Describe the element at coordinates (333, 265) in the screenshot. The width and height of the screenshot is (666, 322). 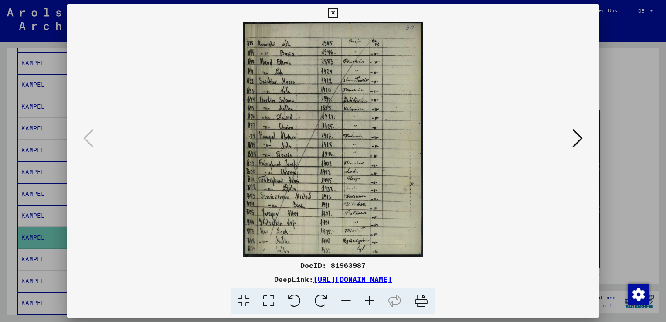
I see `div: DocID: 81963987` at that location.